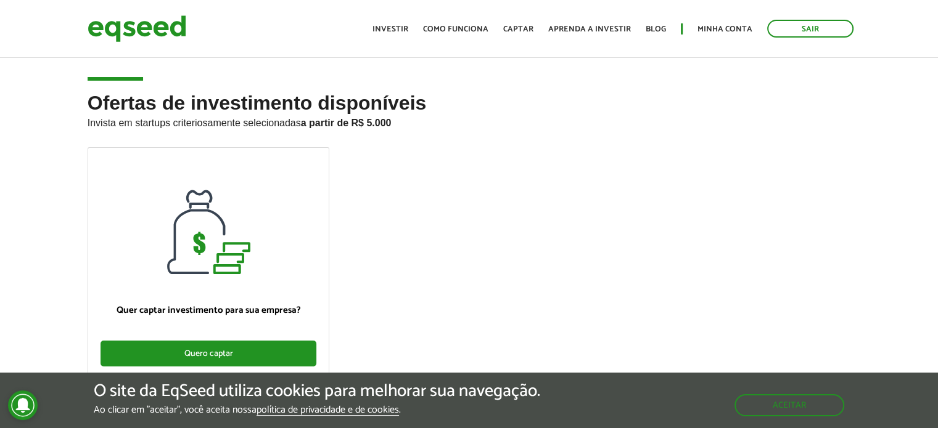 Image resolution: width=938 pixels, height=428 pixels. I want to click on p: Ao clicar em "aceitar", você aceita nossa ., so click(317, 410).